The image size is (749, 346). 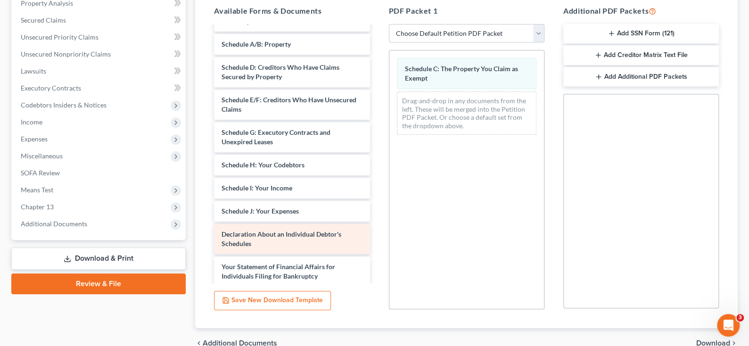 I want to click on a: SOFA Review, so click(x=99, y=173).